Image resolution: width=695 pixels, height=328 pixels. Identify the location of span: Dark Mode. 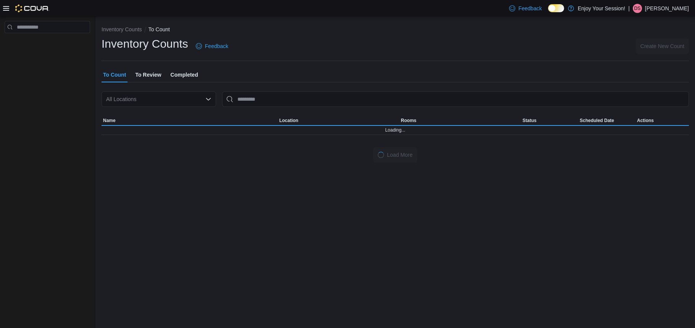
(548, 12).